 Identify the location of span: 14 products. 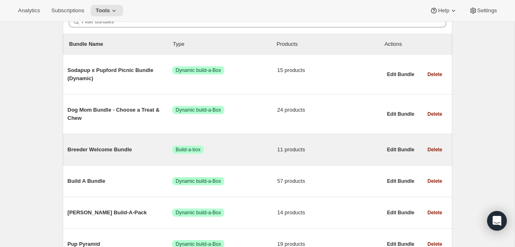
(329, 213).